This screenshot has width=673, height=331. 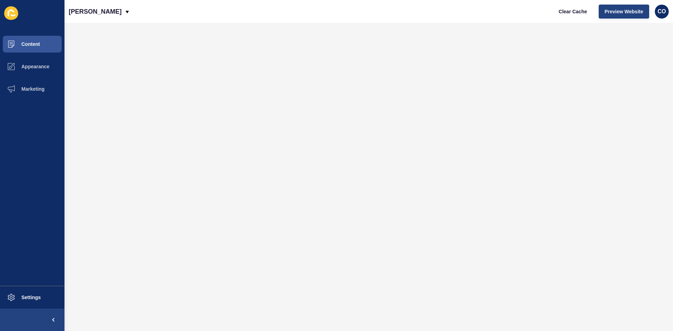 What do you see at coordinates (573, 12) in the screenshot?
I see `button: Clear Cache` at bounding box center [573, 12].